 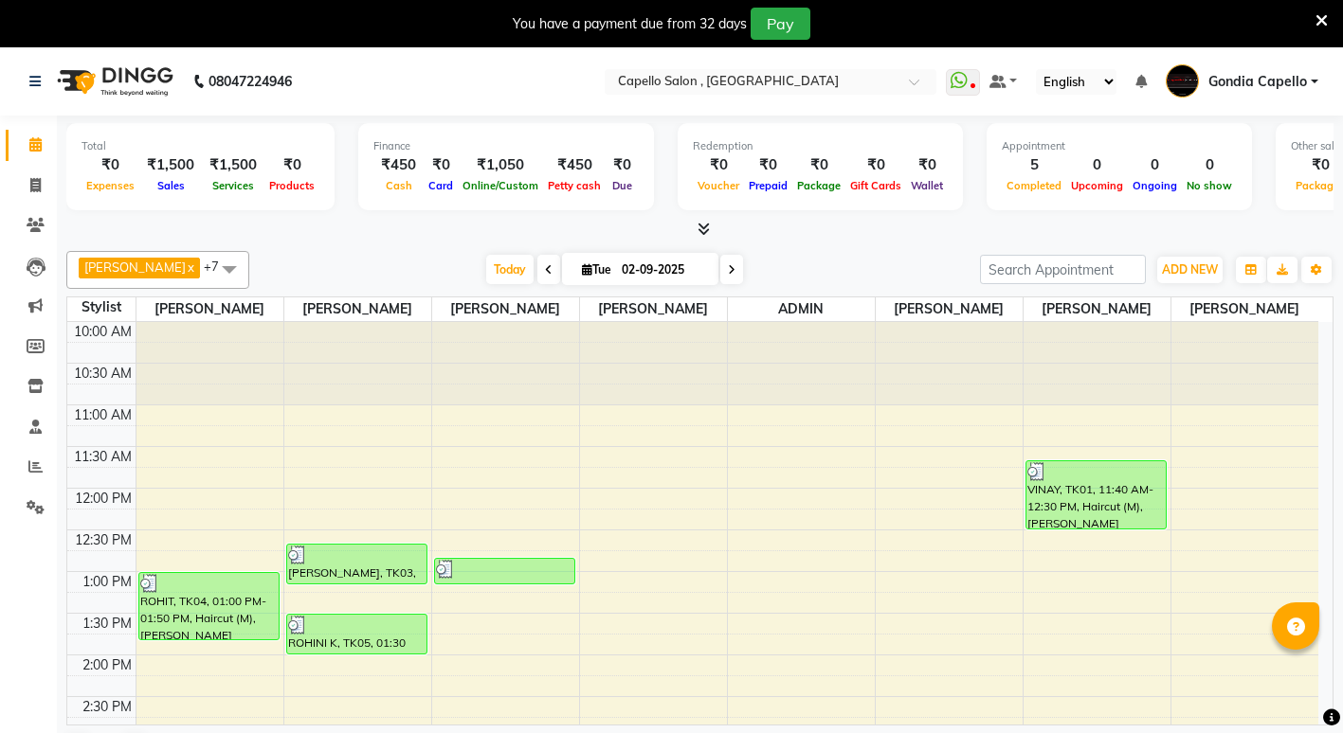 I want to click on span: Upcoming, so click(x=1096, y=186).